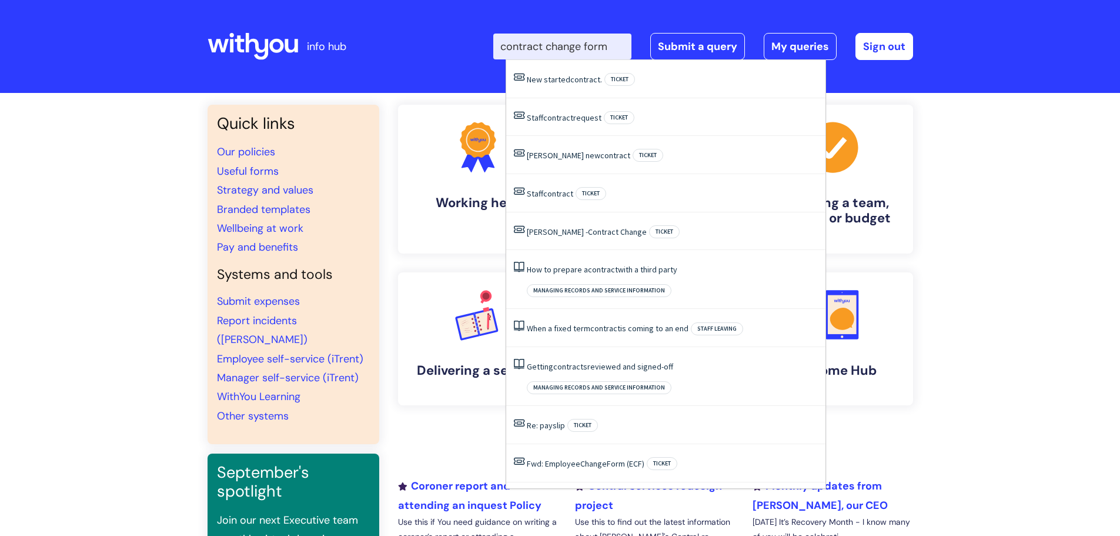 Image resolution: width=1120 pixels, height=536 pixels. What do you see at coordinates (800, 46) in the screenshot?
I see `a: My queries` at bounding box center [800, 46].